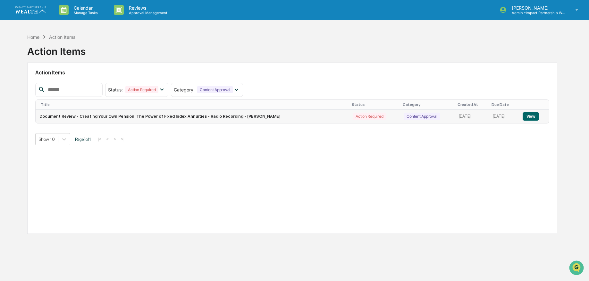 This screenshot has height=281, width=589. Describe the element at coordinates (85, 13) in the screenshot. I see `p: Manage Tasks` at that location.